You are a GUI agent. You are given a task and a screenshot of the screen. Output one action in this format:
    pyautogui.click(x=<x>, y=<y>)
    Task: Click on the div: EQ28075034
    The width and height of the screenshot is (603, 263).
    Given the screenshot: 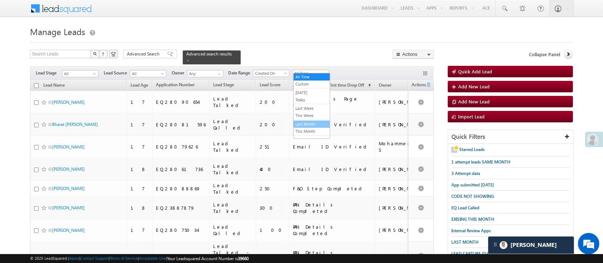 What is the action you would take?
    pyautogui.click(x=181, y=230)
    